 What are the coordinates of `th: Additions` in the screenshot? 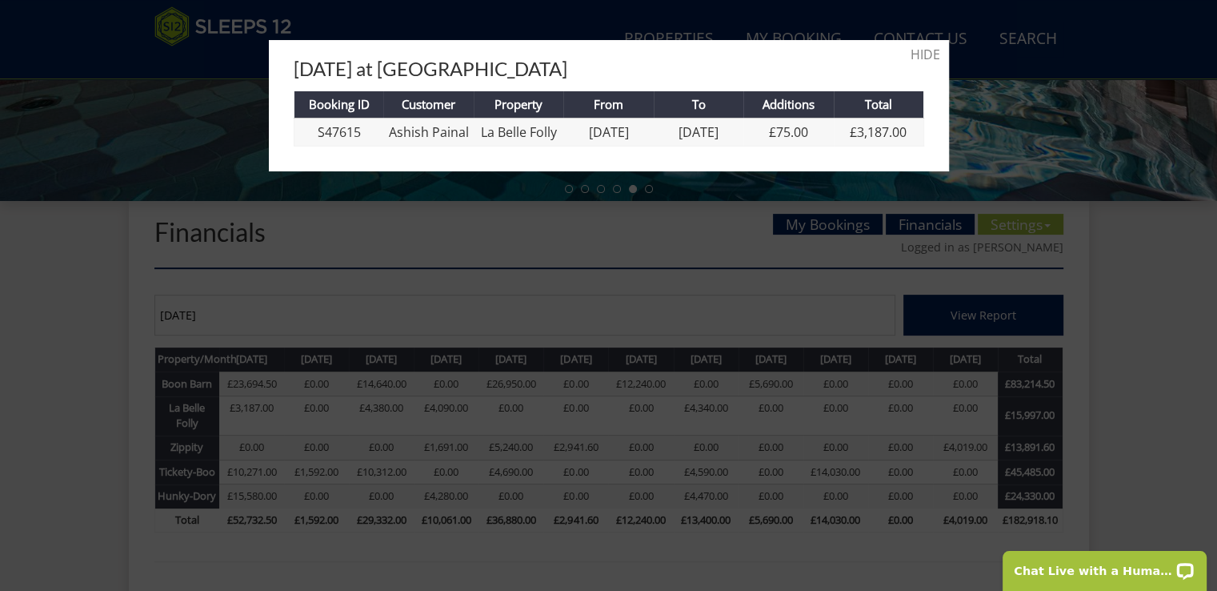 It's located at (788, 104).